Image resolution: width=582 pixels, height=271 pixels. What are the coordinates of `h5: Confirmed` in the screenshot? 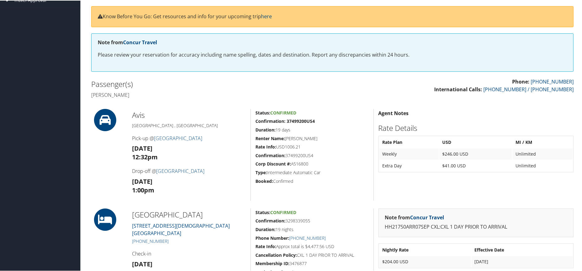 It's located at (312, 180).